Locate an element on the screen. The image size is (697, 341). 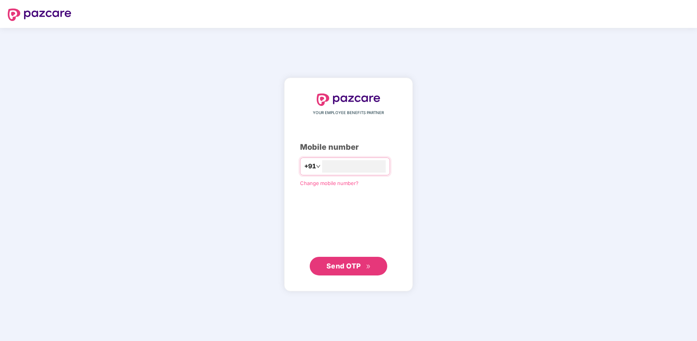
span: Change mobile number? is located at coordinates (329, 183).